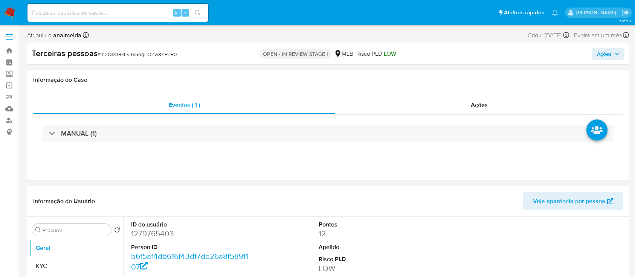 The height and width of the screenshot is (277, 635). I want to click on span: LOW, so click(390, 53).